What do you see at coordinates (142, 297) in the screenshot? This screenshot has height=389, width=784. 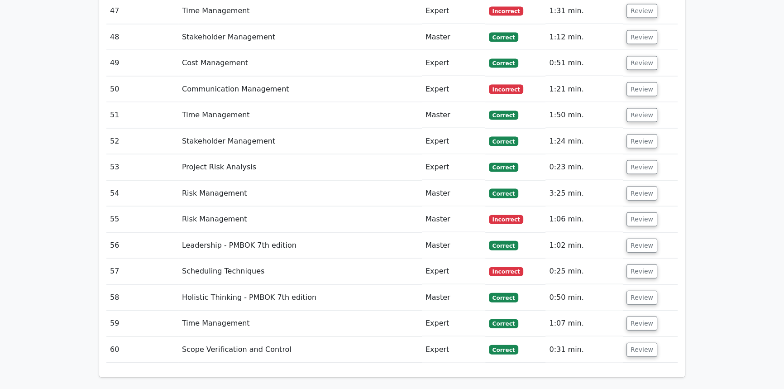 I see `td: 58` at bounding box center [142, 297].